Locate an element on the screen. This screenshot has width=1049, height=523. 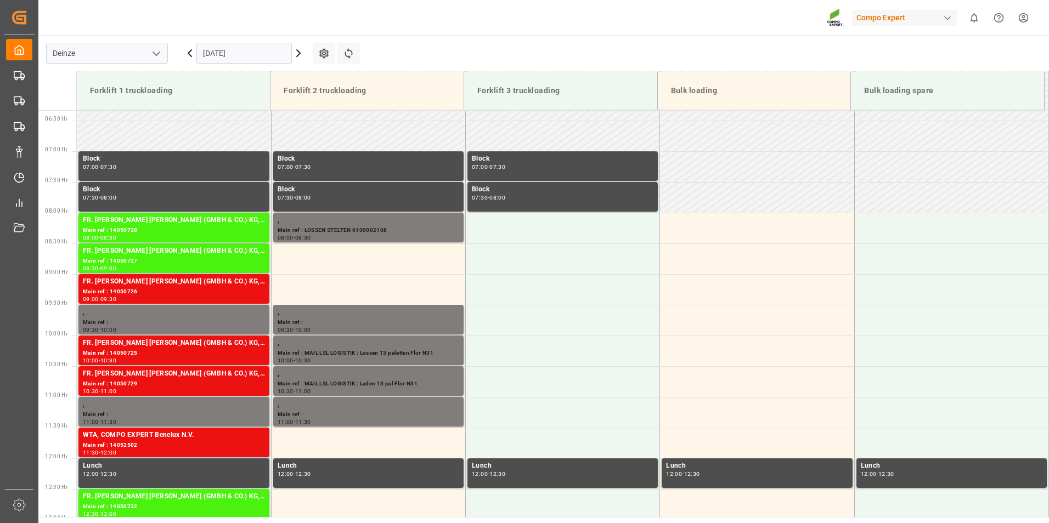
div: Bulk loading is located at coordinates (754, 91).